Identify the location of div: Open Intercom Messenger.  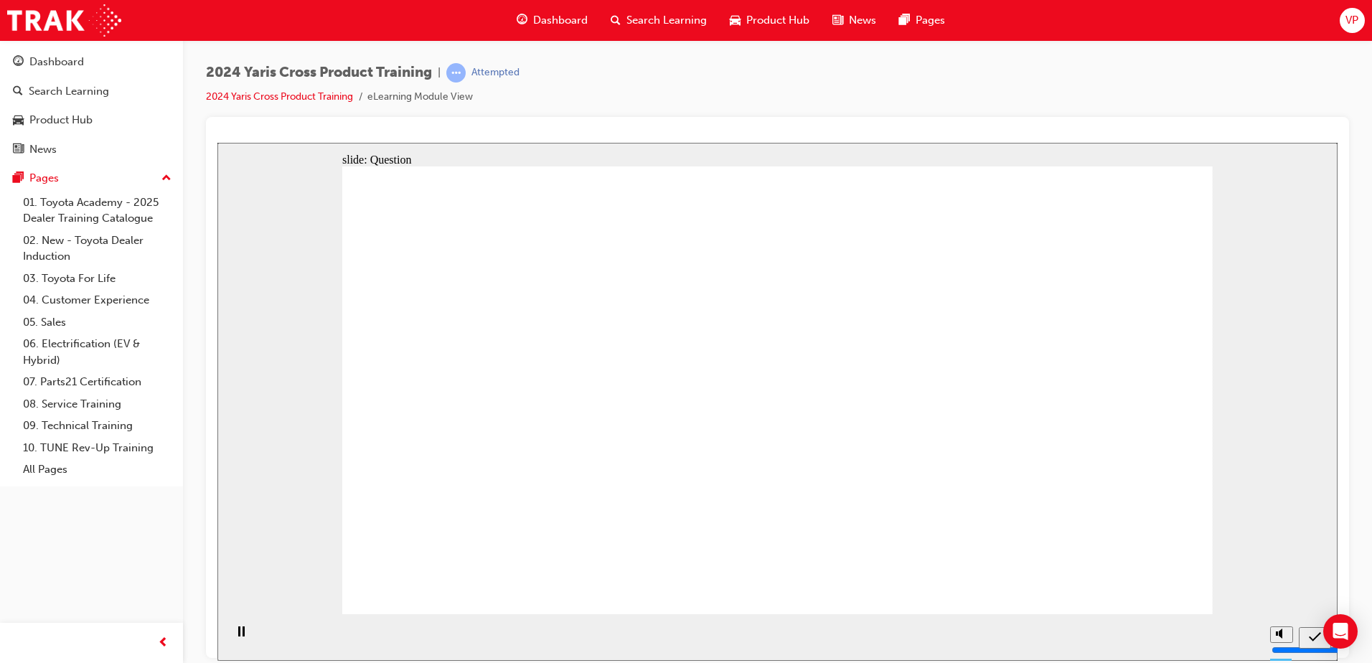
(1340, 631).